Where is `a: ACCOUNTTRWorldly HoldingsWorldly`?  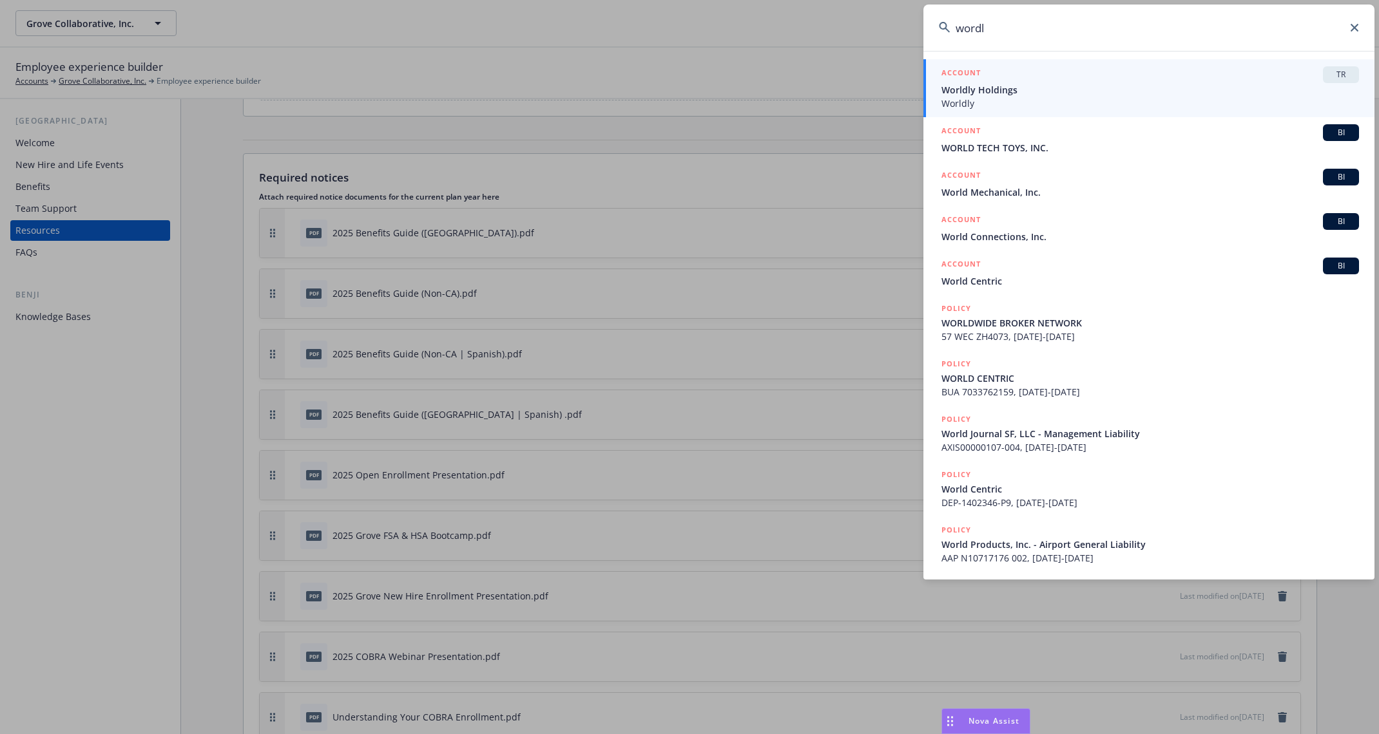 a: ACCOUNTTRWorldly HoldingsWorldly is located at coordinates (1149, 88).